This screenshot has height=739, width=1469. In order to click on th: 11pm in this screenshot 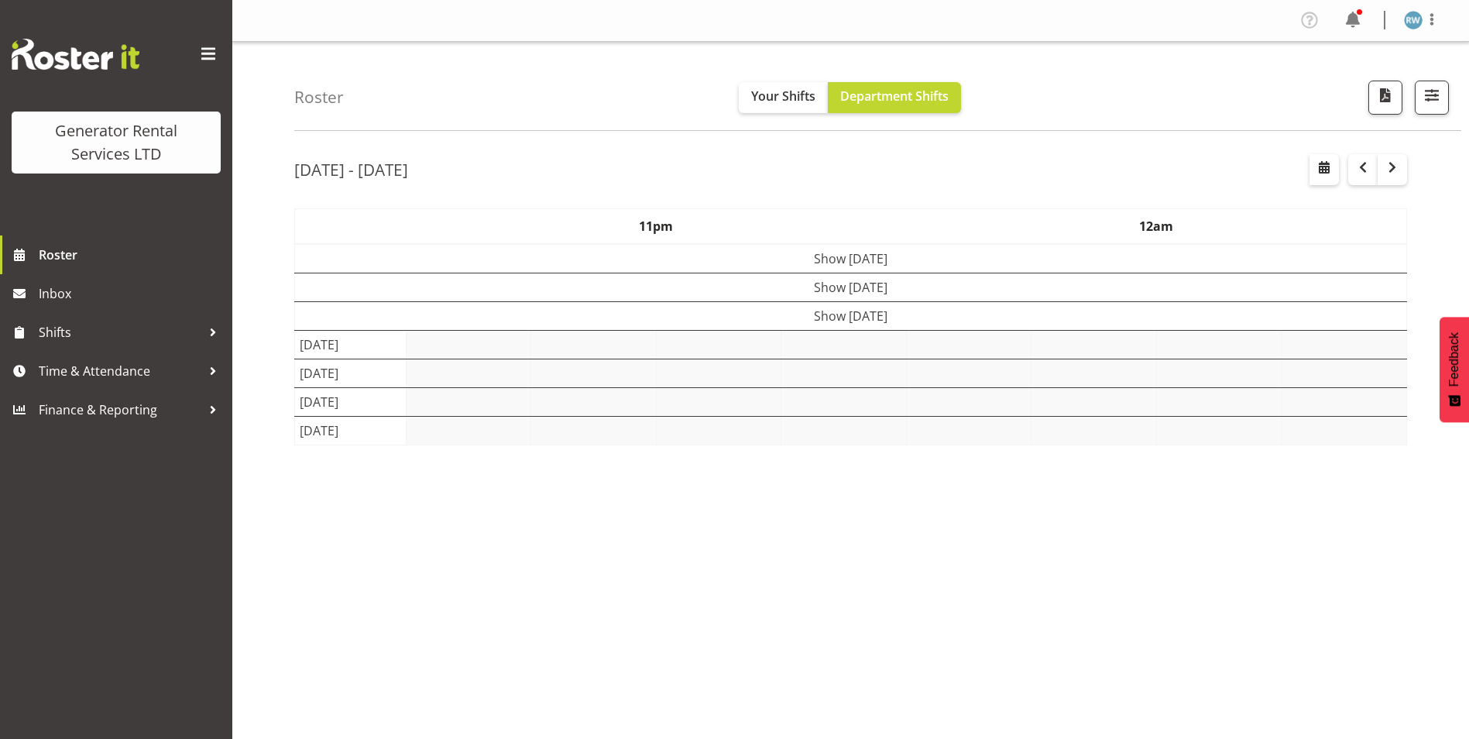, I will do `click(656, 226)`.